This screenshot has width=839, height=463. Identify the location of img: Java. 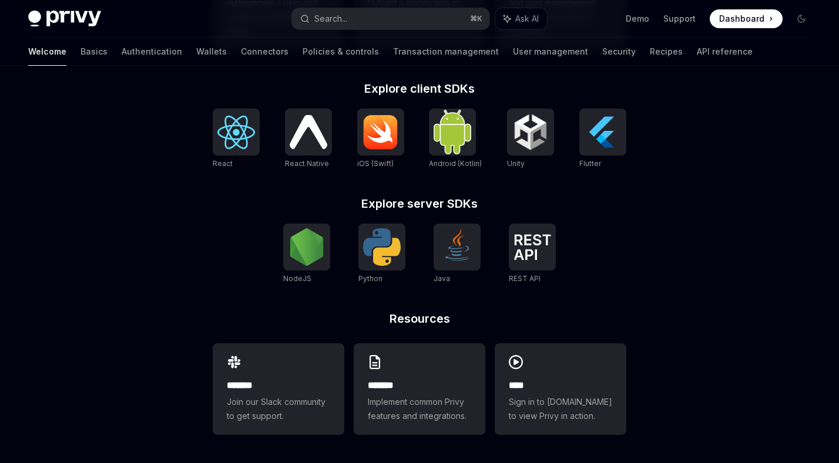
(457, 247).